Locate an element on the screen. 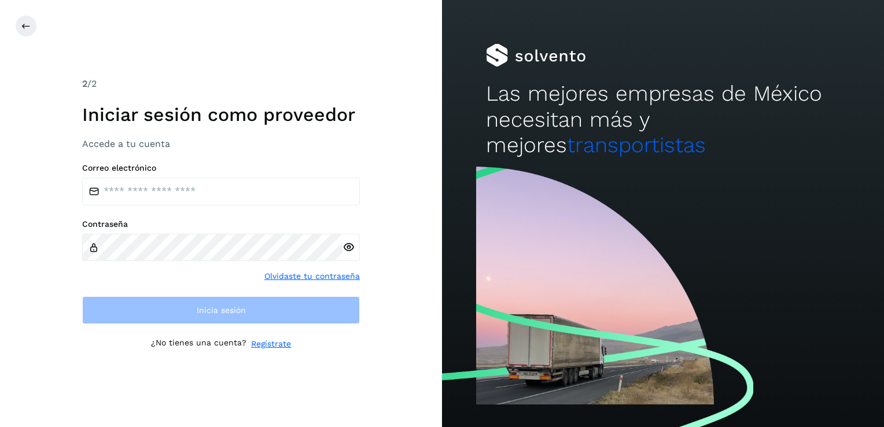 This screenshot has height=427, width=884. span: transportistas is located at coordinates (637, 145).